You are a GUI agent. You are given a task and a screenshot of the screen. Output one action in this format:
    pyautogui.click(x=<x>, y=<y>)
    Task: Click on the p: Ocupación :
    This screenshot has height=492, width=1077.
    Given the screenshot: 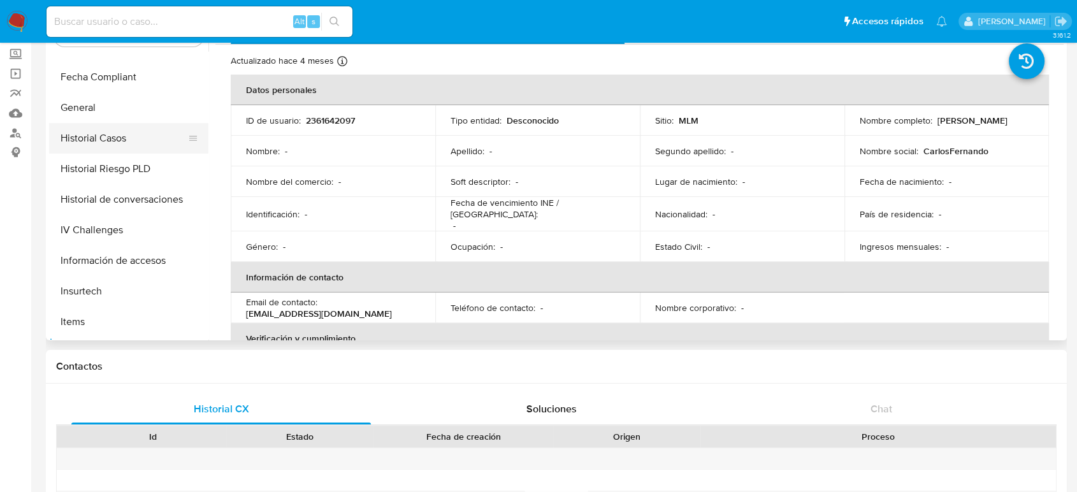 What is the action you would take?
    pyautogui.click(x=473, y=247)
    